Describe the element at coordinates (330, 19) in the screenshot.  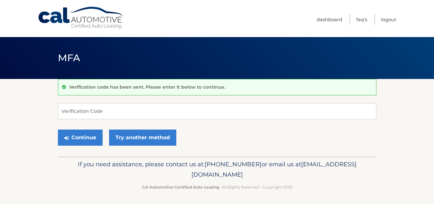
I see `a: Dashboard` at that location.